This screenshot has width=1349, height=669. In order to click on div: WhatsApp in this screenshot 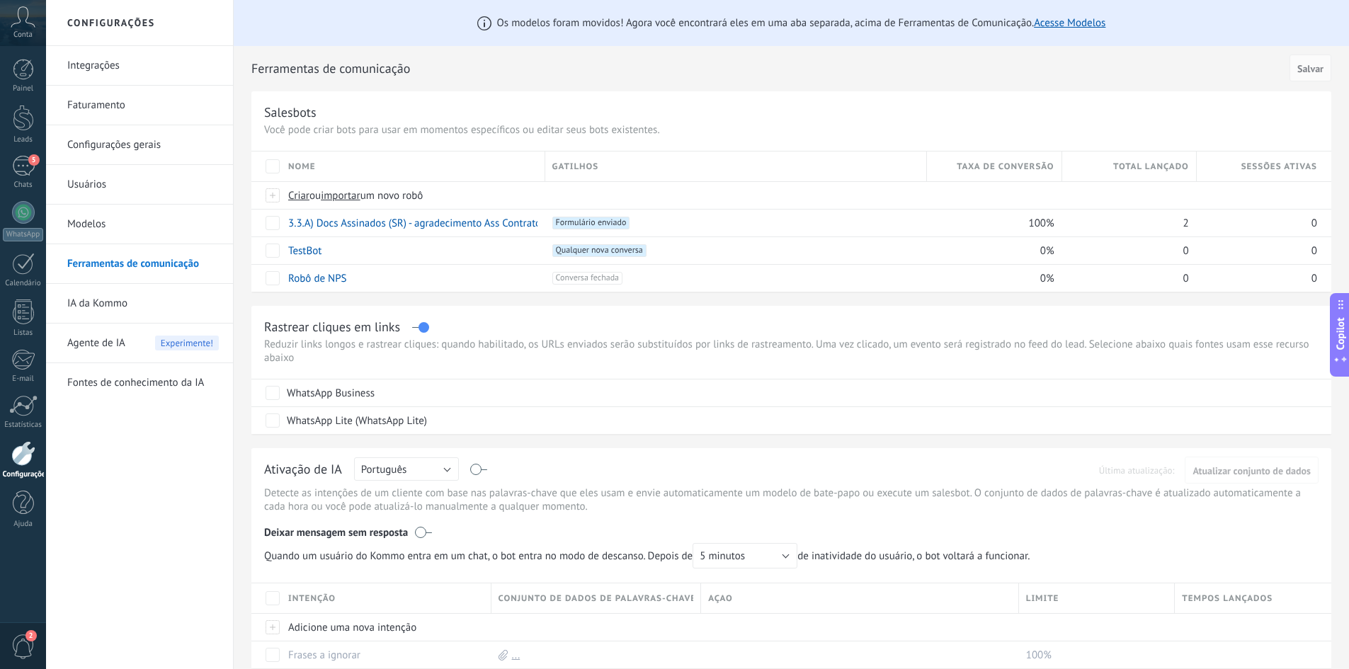, I will do `click(23, 234)`.